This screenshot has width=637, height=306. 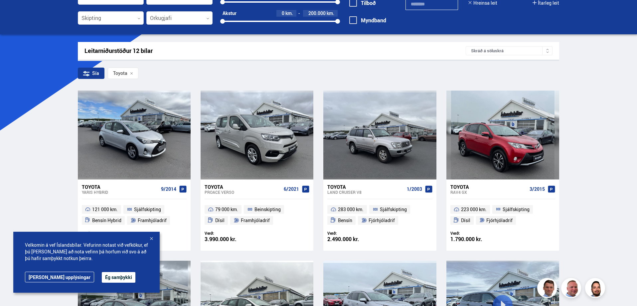 What do you see at coordinates (573, 289) in the screenshot?
I see `img: siFngHWaQ9KaOqBr.png` at bounding box center [573, 289].